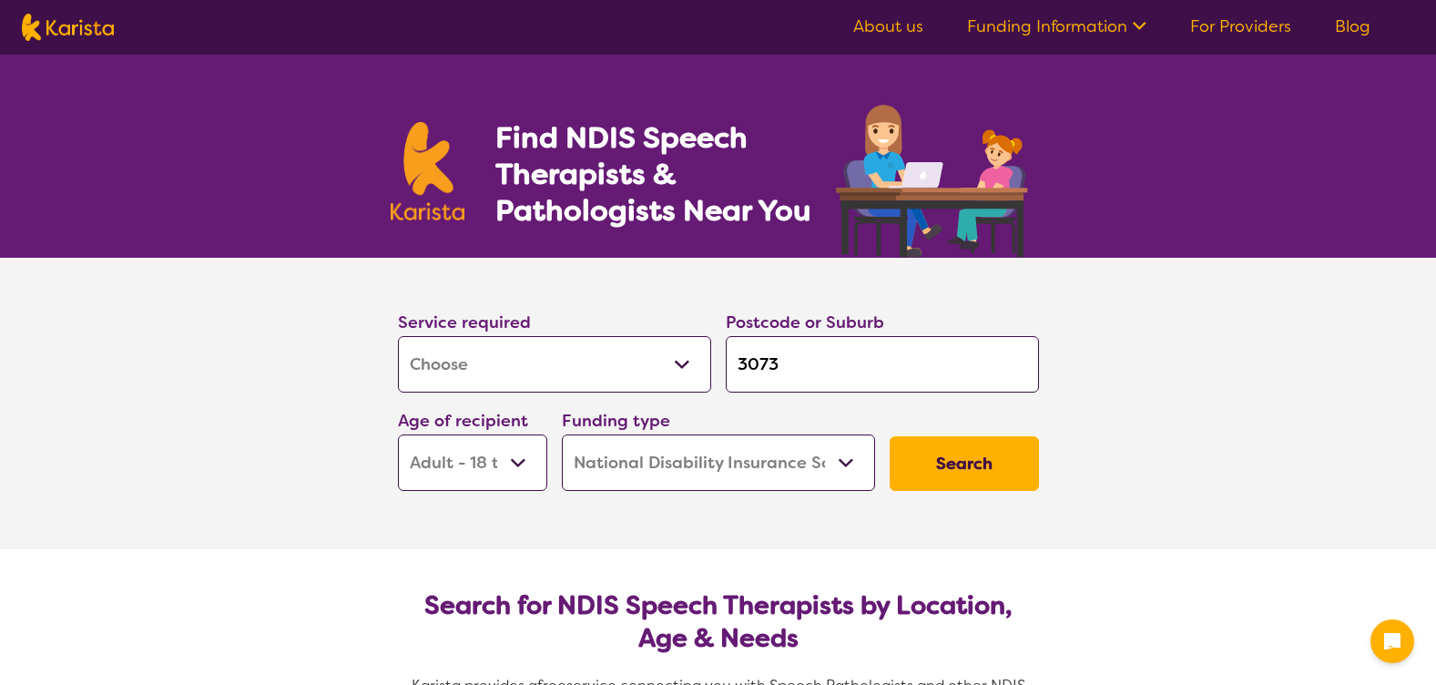 This screenshot has height=685, width=1436. What do you see at coordinates (1240, 26) in the screenshot?
I see `a: For Providers` at bounding box center [1240, 26].